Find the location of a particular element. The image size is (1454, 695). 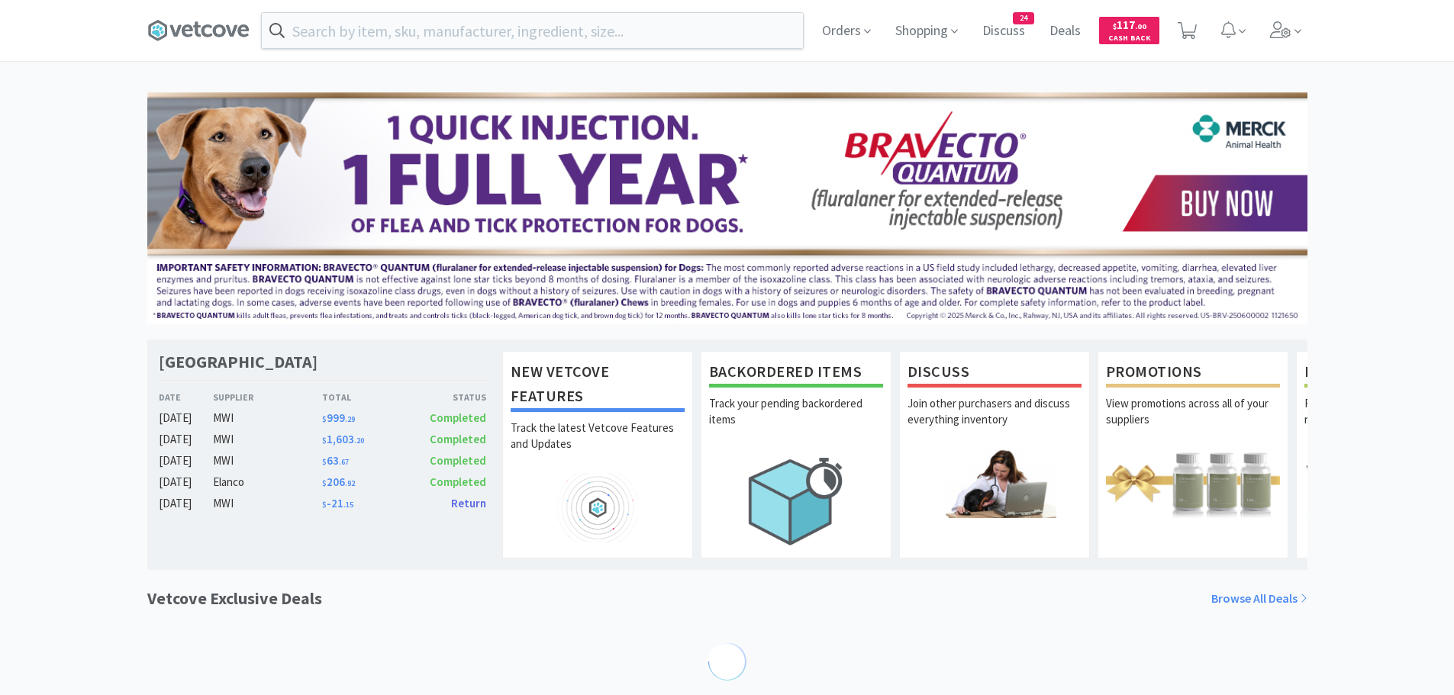

span: 117 is located at coordinates (1130, 24).